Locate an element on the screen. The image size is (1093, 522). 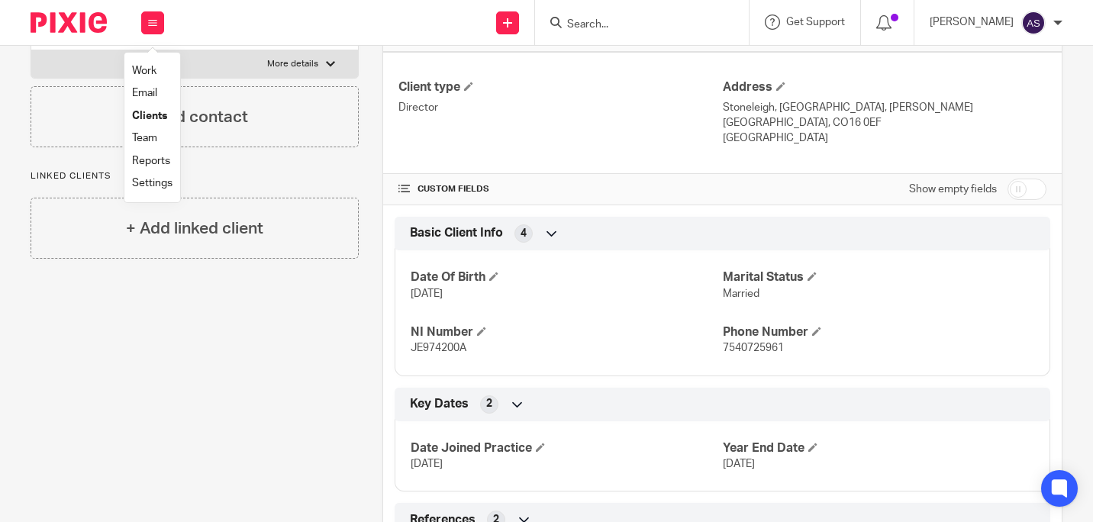
a: Settings is located at coordinates (152, 183).